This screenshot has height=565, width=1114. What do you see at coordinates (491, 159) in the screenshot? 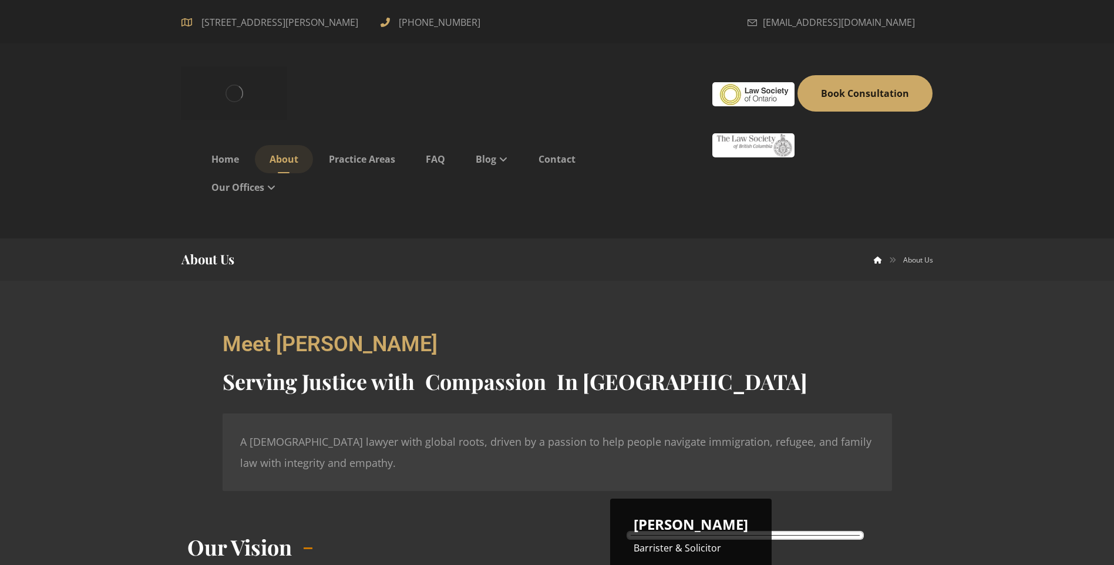
I see `a: Blog` at bounding box center [491, 159].